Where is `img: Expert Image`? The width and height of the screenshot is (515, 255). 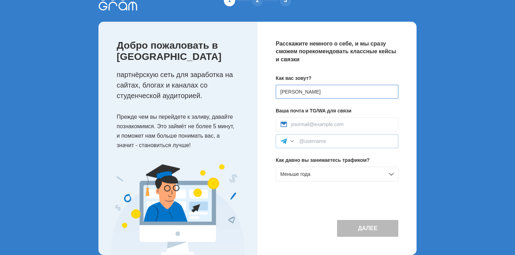 img: Expert Image is located at coordinates (178, 210).